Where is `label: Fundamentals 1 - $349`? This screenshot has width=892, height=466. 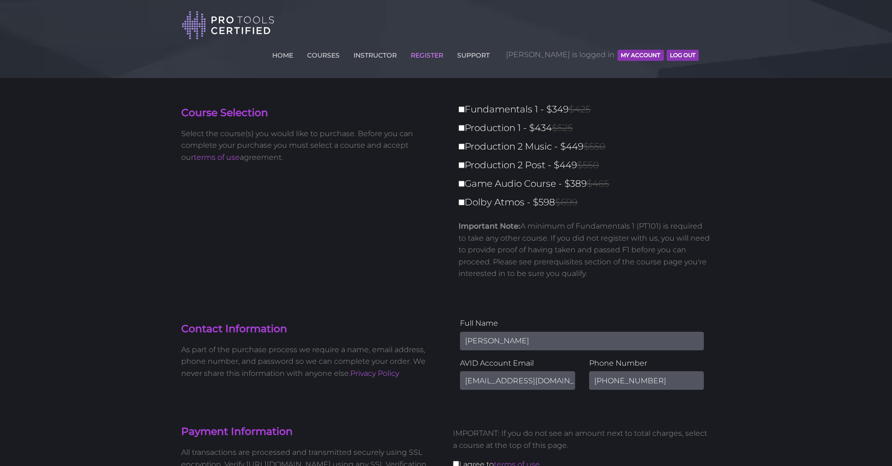 label: Fundamentals 1 - $349 is located at coordinates (587, 109).